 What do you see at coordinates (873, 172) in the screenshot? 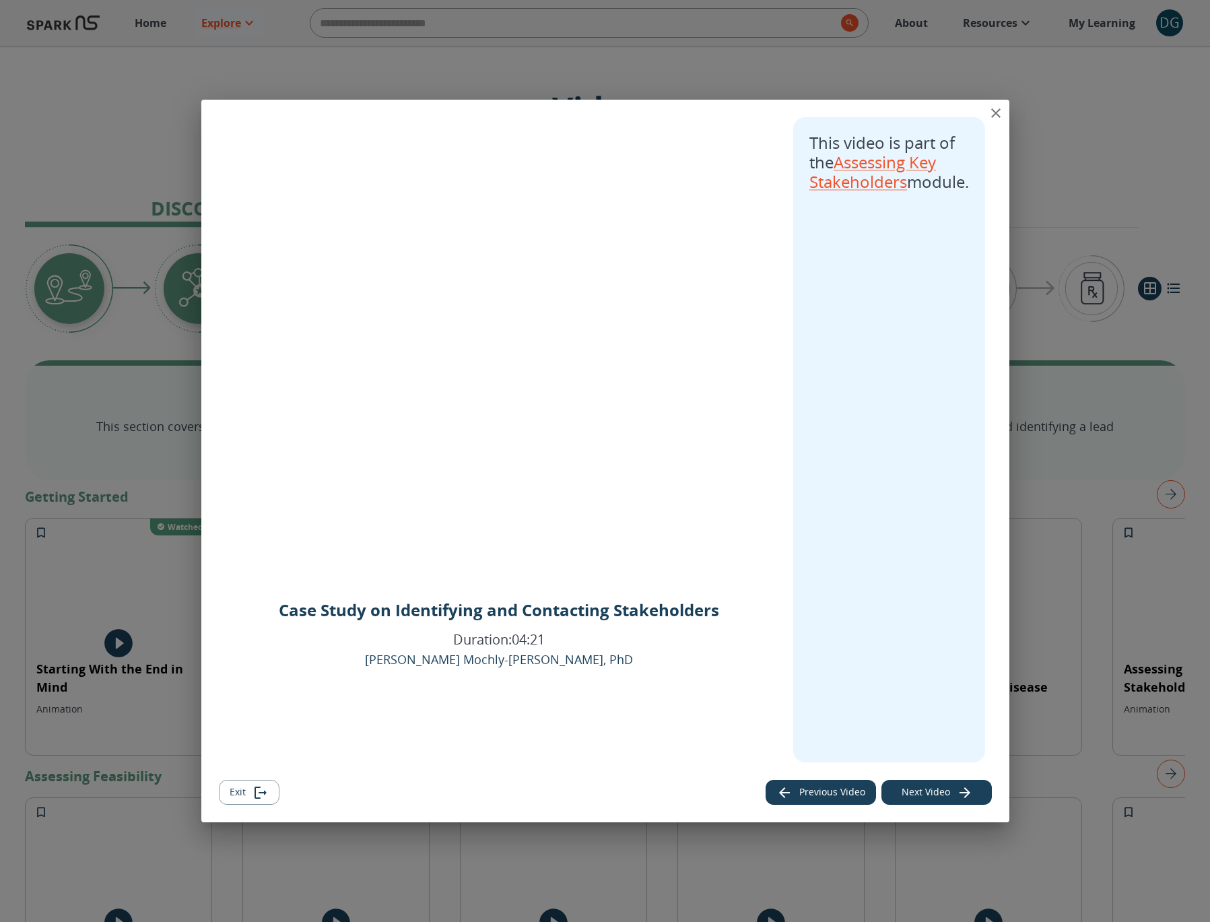
I see `a: Assessing Key Stakeholders` at bounding box center [873, 172].